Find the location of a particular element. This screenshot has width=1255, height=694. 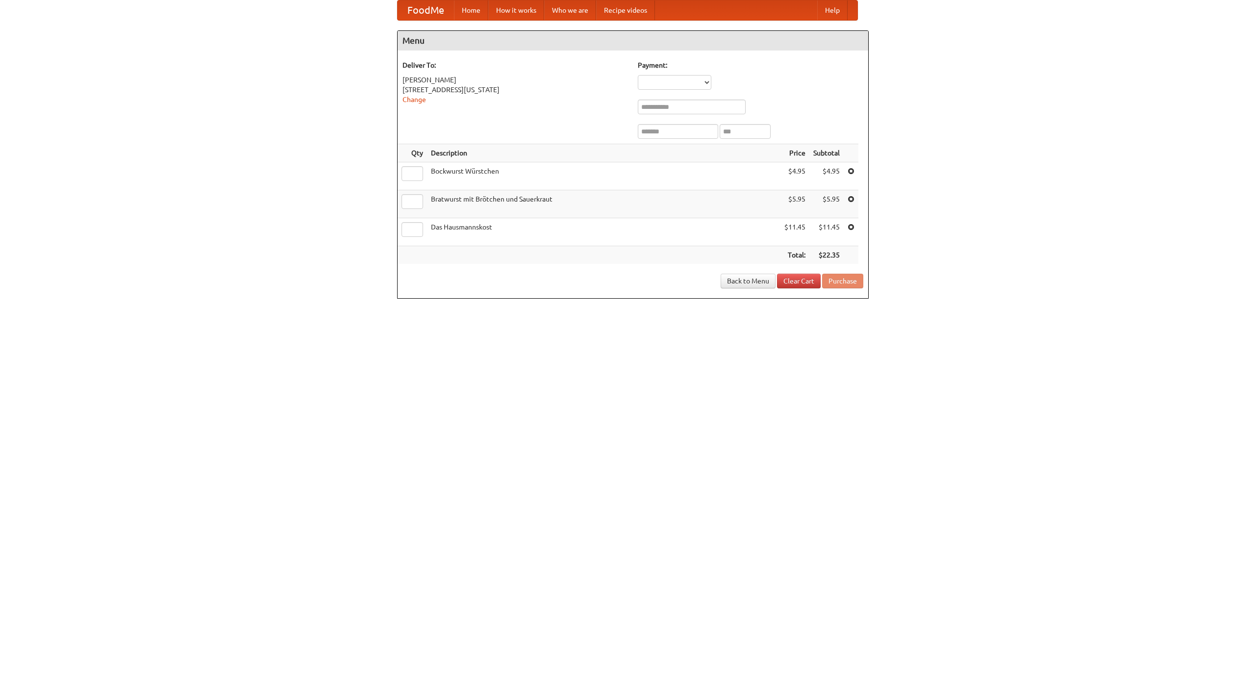

th: $22.35 is located at coordinates (827, 255).